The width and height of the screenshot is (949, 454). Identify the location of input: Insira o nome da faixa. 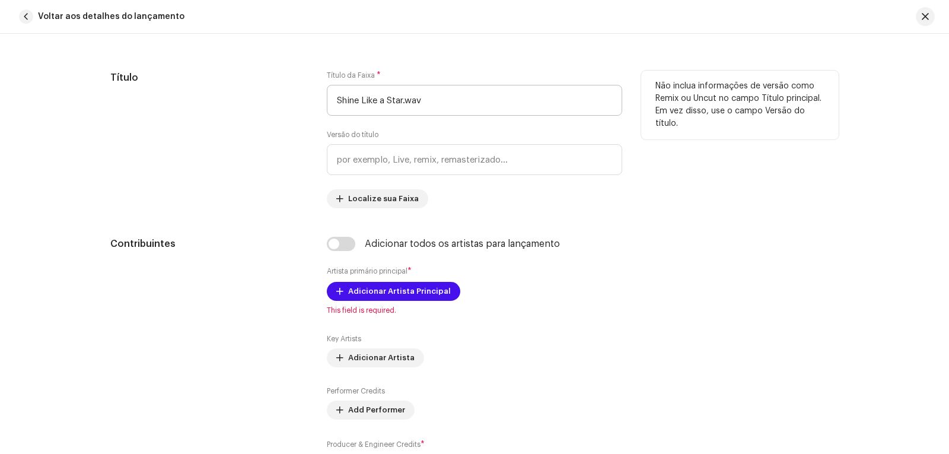
(475, 100).